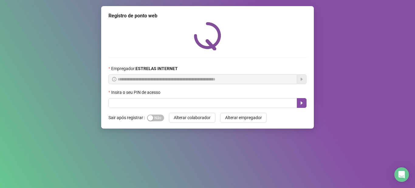  Describe the element at coordinates (208, 36) in the screenshot. I see `img: QRPoint` at that location.